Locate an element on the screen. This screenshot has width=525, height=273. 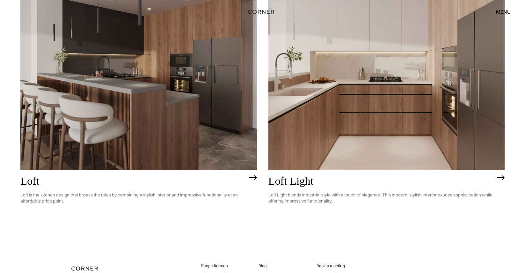
a: Book a meeting is located at coordinates (331, 266).